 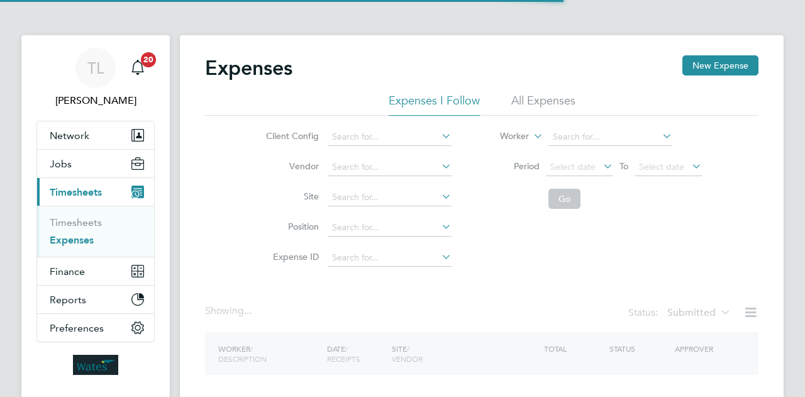 I want to click on button: Timesheets, so click(x=96, y=192).